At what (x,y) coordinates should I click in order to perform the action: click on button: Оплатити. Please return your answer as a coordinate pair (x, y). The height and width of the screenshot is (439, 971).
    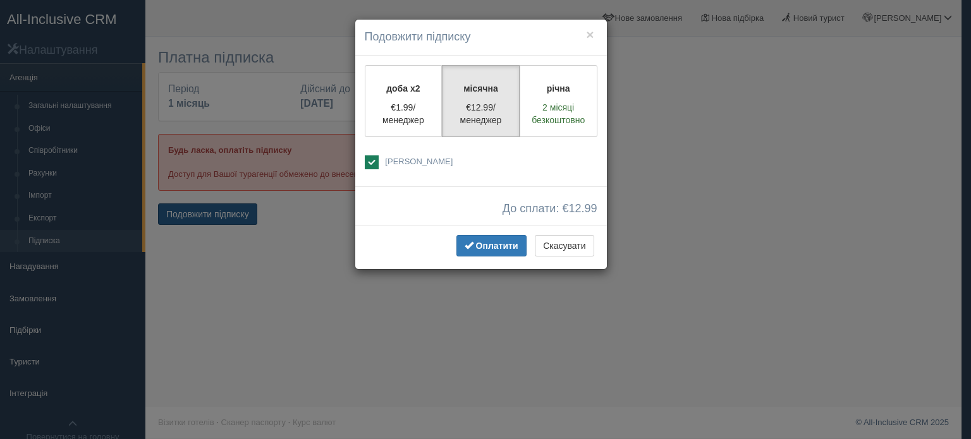
    Looking at the image, I should click on (491, 246).